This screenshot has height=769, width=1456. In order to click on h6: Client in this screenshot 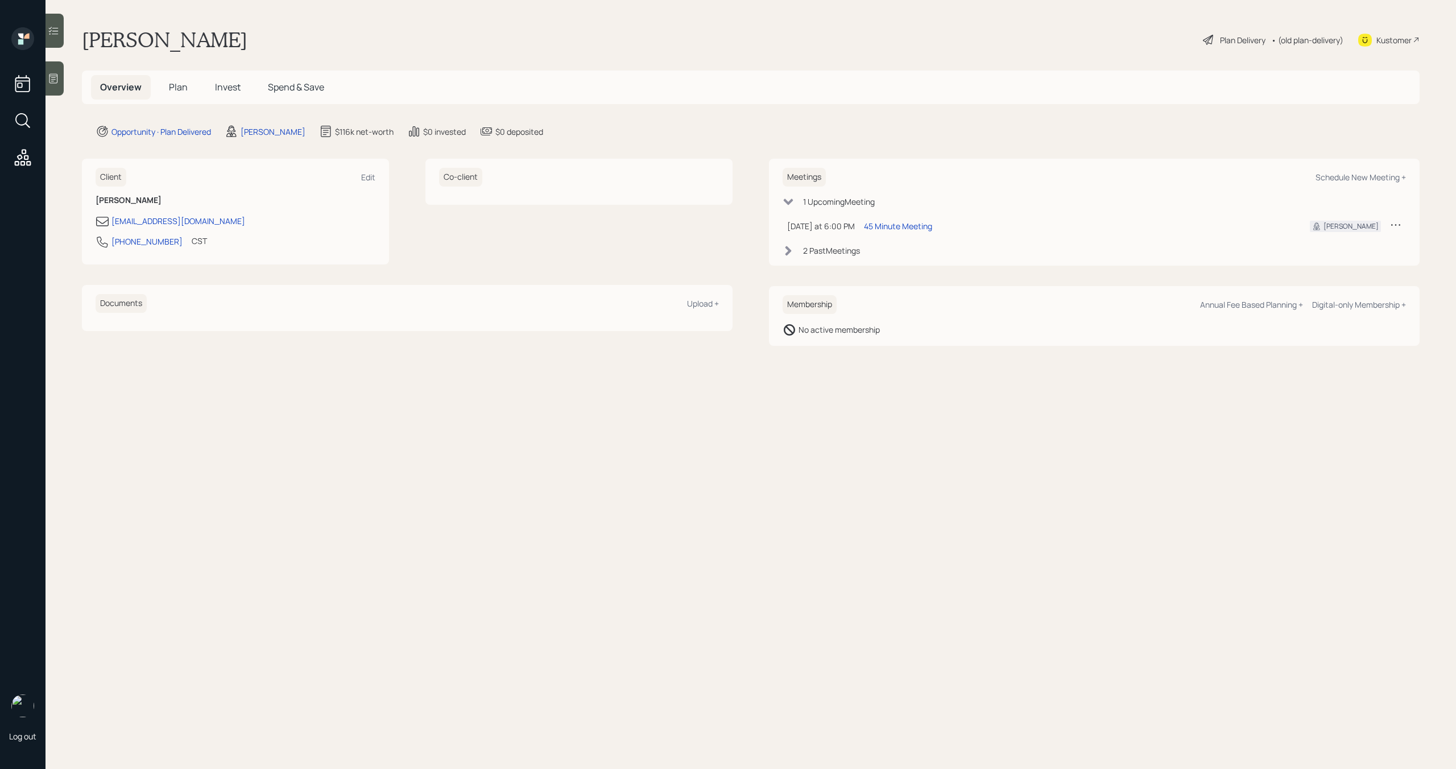, I will do `click(111, 177)`.